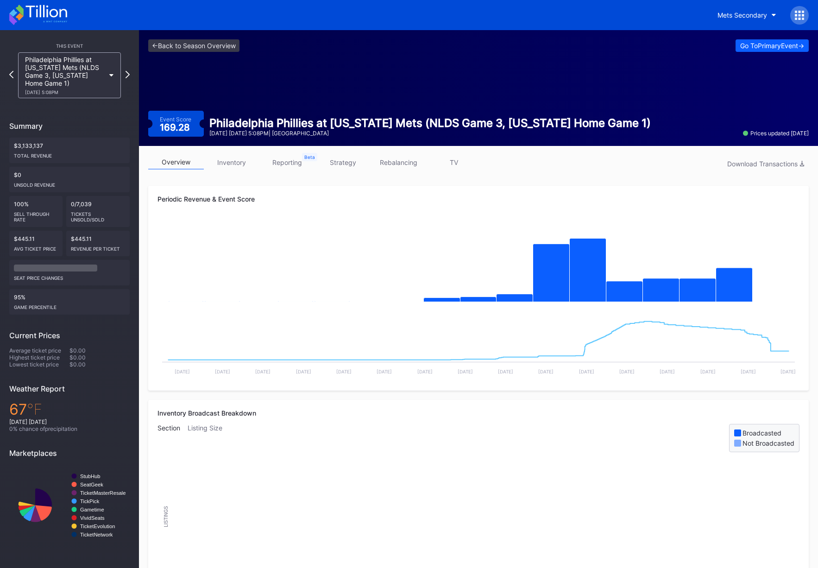 This screenshot has height=568, width=818. Describe the element at coordinates (92, 485) in the screenshot. I see `text: SeatGeek` at that location.